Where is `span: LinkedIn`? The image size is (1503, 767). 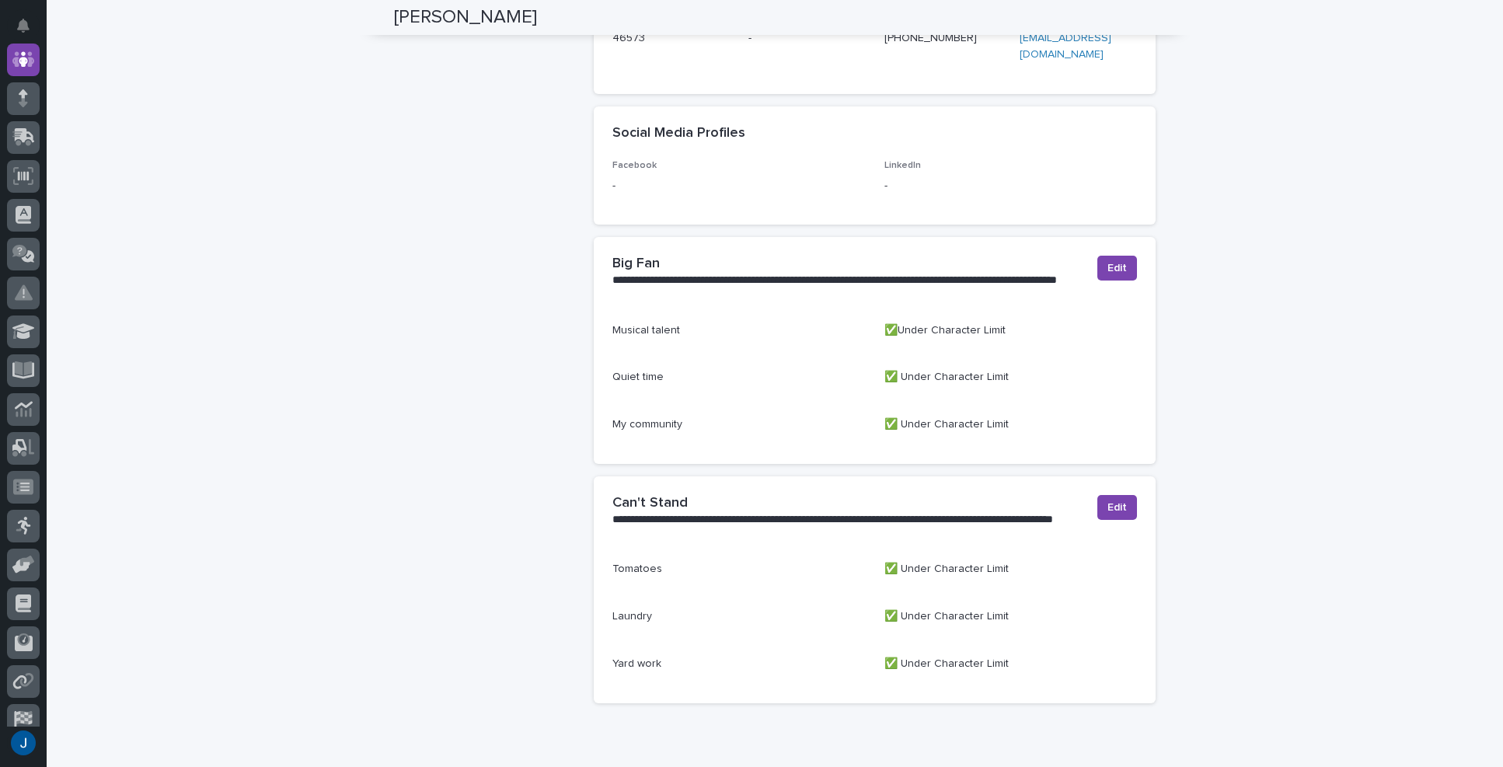
span: LinkedIn is located at coordinates (902, 166).